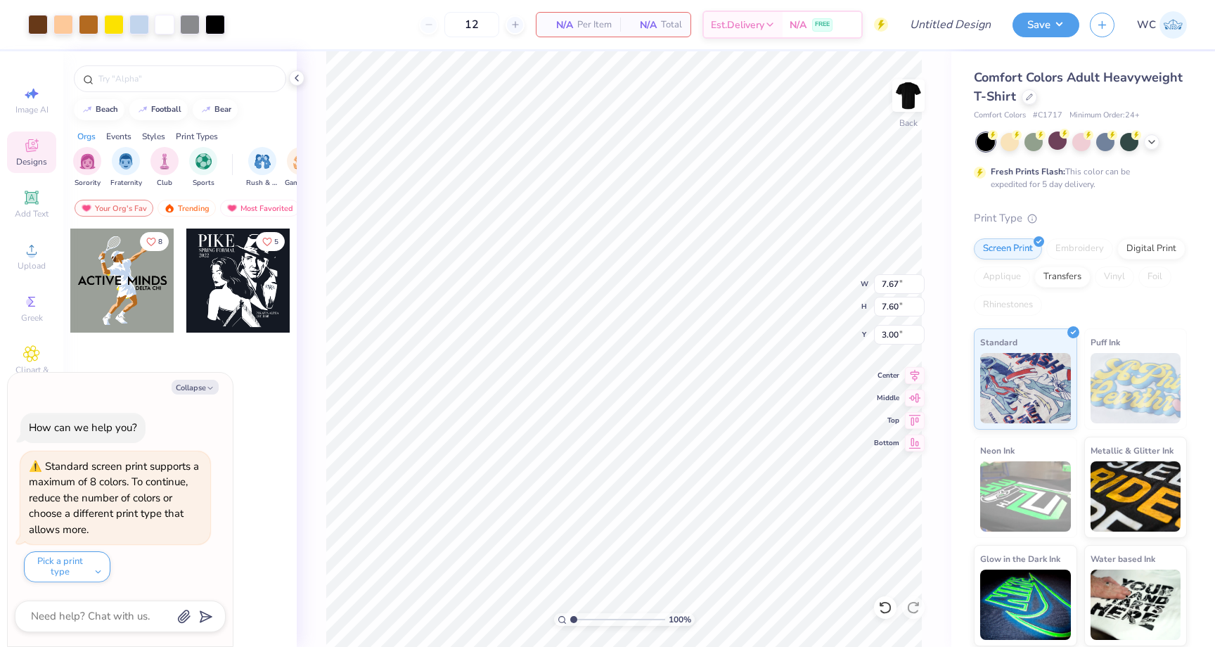  I want to click on div: Print Types, so click(197, 136).